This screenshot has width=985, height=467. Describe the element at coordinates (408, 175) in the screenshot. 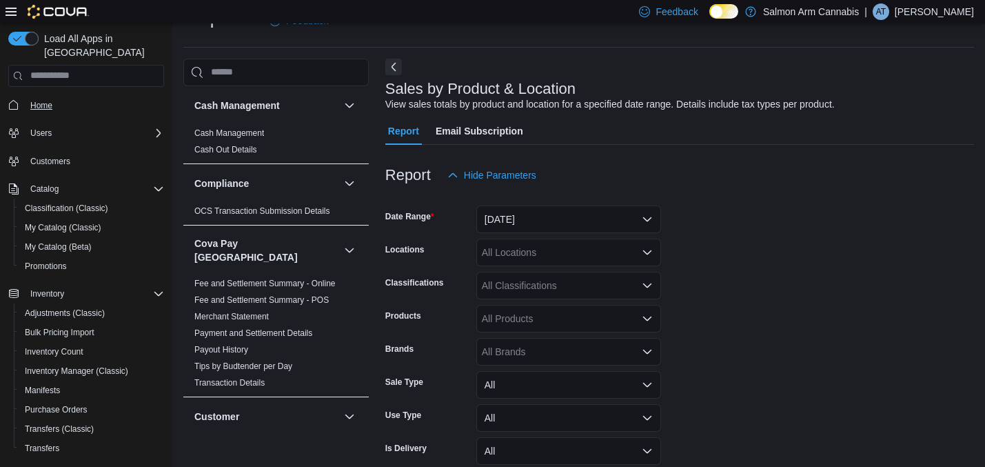

I see `h3: Report` at that location.